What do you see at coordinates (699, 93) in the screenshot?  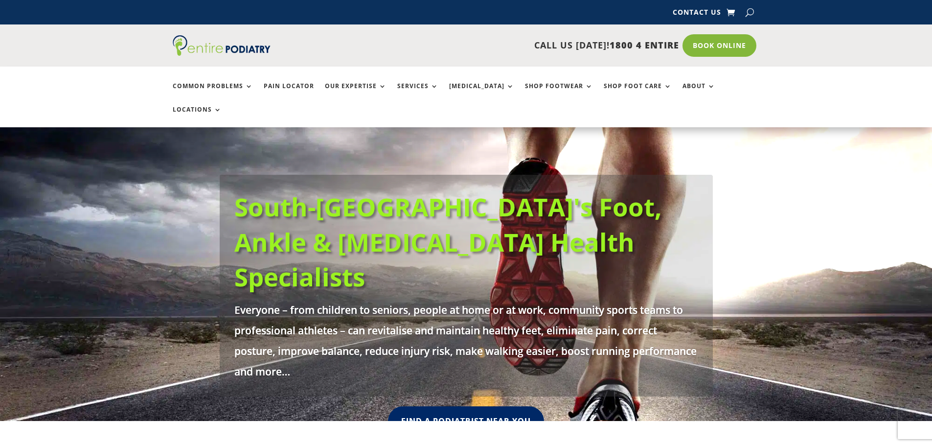 I see `a: About` at bounding box center [699, 93].